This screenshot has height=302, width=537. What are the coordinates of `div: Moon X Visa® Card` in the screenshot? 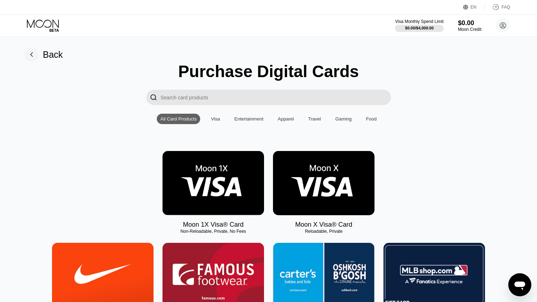 It's located at (323, 224).